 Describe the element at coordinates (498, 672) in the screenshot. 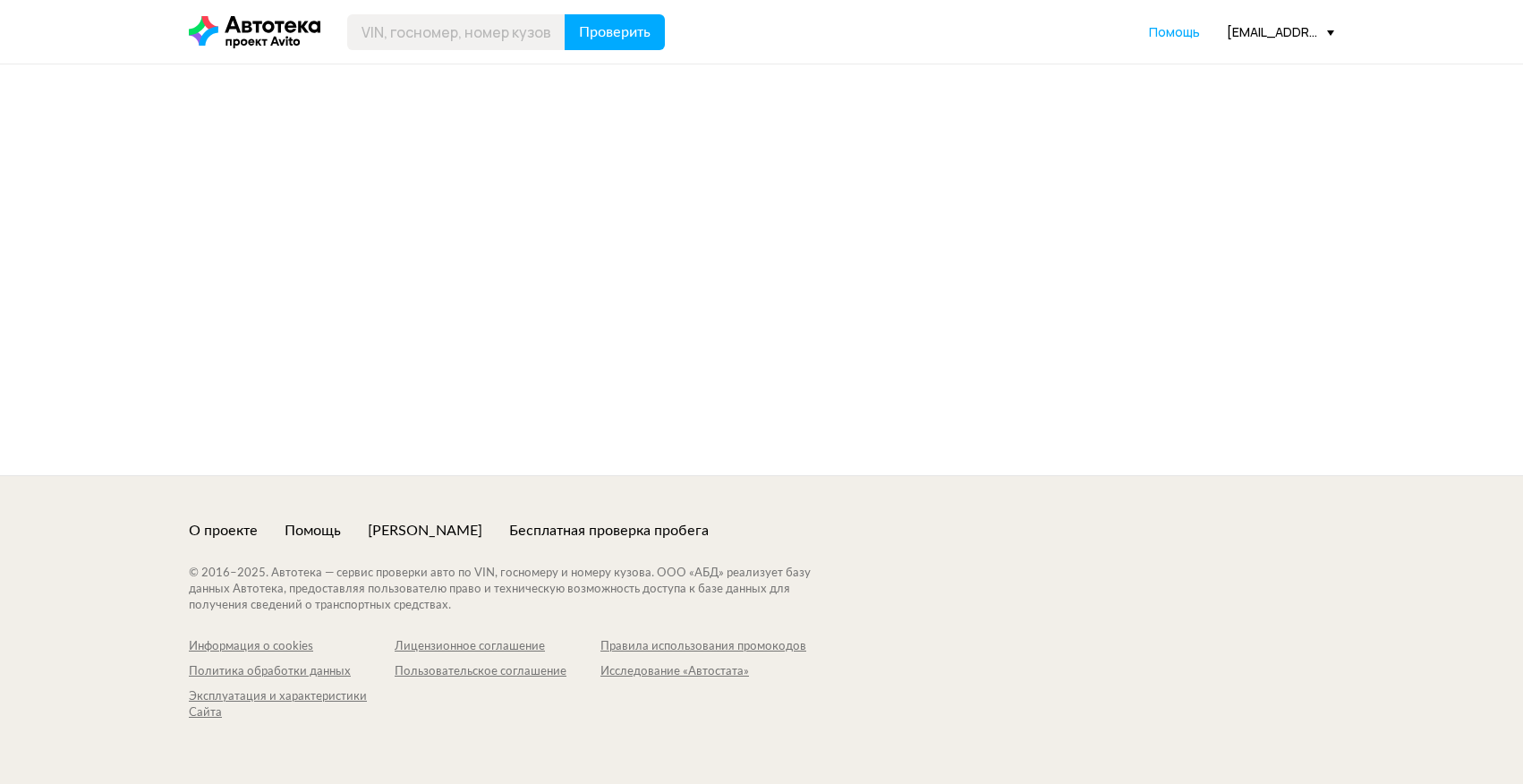

I see `a: Пользовательское соглашение` at that location.